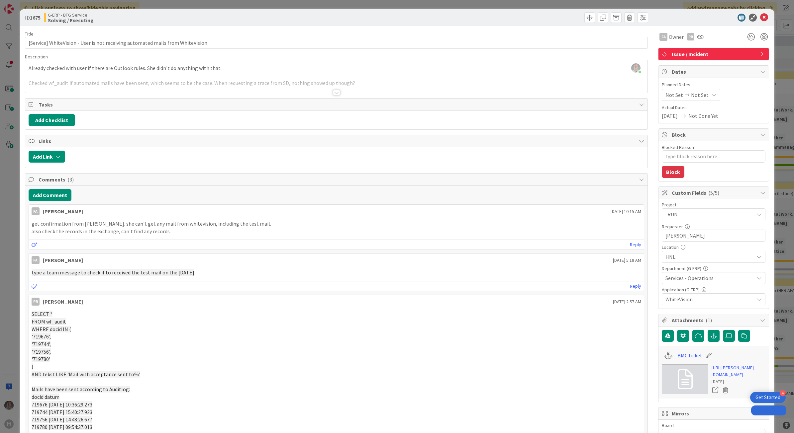  I want to click on span: docid datum, so click(45, 397).